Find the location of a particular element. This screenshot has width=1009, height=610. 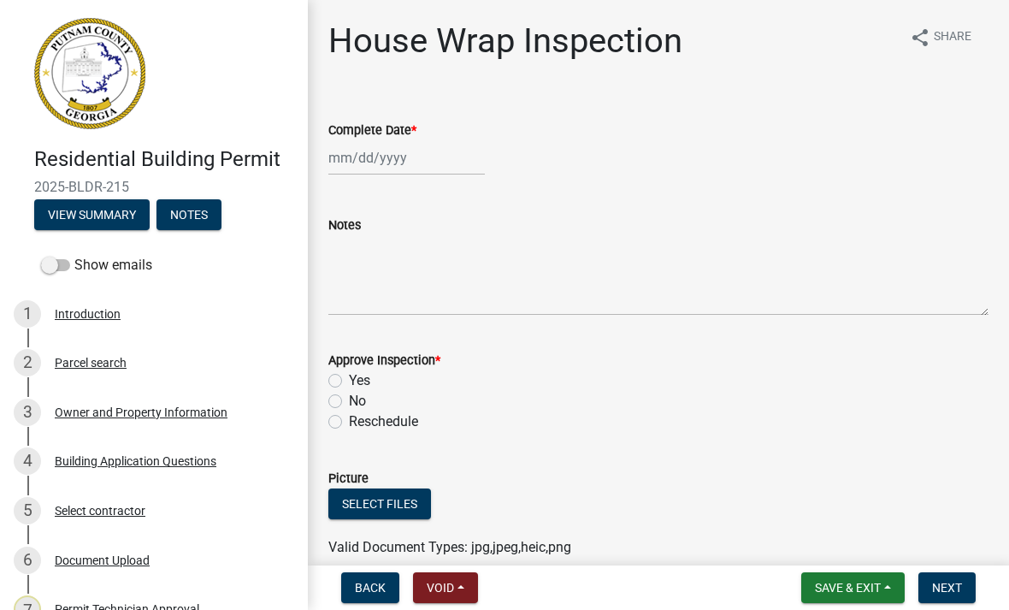

span: Share is located at coordinates (953, 38).